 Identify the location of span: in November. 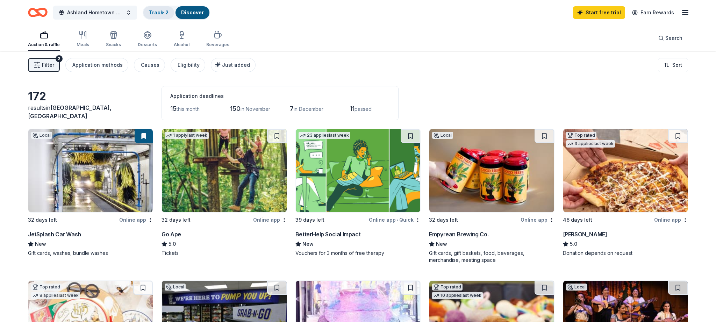
(255, 109).